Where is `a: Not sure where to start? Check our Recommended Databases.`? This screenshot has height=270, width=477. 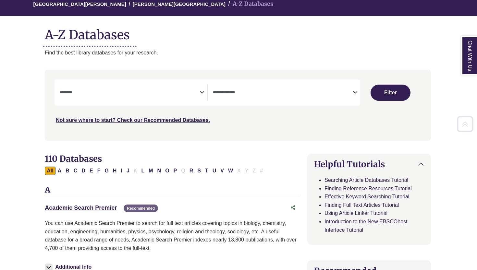 a: Not sure where to start? Check our Recommended Databases. is located at coordinates (133, 120).